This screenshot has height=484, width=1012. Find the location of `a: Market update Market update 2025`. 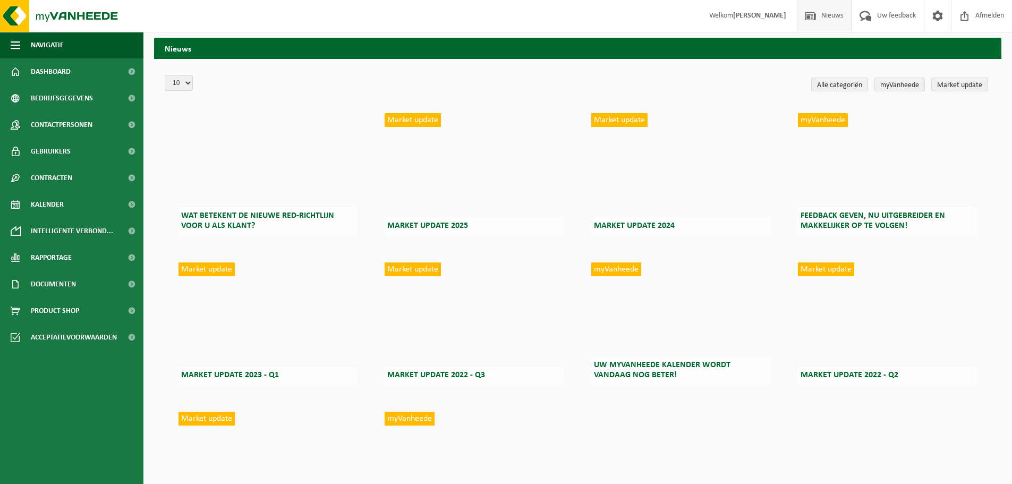

a: Market update Market update 2025 is located at coordinates (474, 174).